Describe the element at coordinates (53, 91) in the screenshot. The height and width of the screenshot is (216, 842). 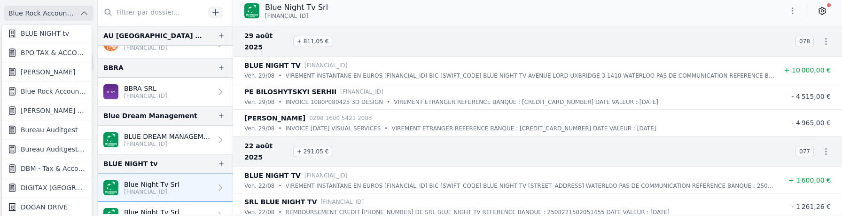
I see `span: Blue Rock Accounting` at that location.